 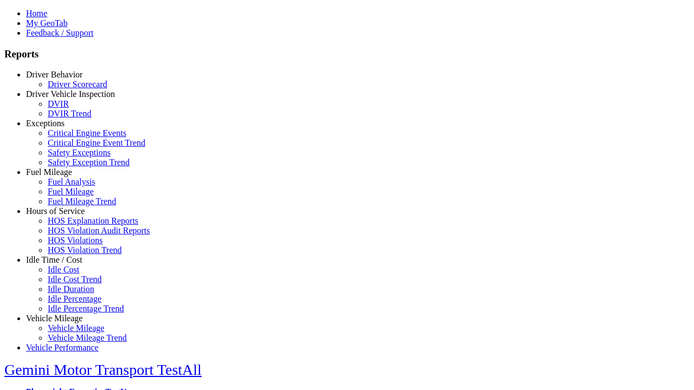 What do you see at coordinates (78, 84) in the screenshot?
I see `a: Driver Scorecard` at bounding box center [78, 84].